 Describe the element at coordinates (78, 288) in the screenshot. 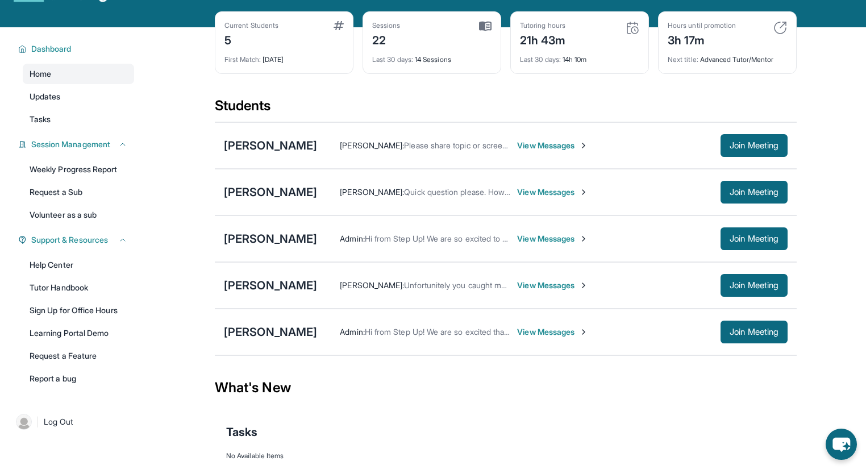

I see `a: Tutor Handbook` at that location.